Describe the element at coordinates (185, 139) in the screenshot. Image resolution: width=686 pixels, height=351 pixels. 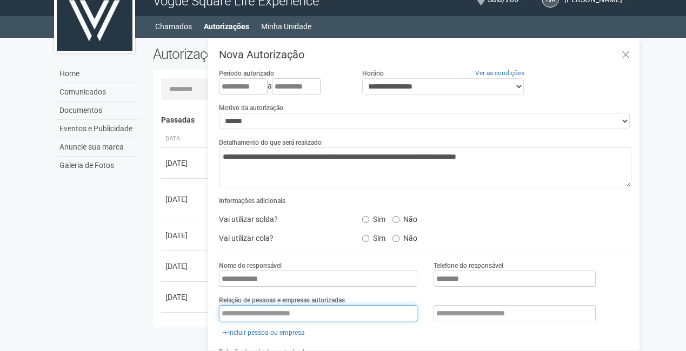
I see `th: Data` at that location.